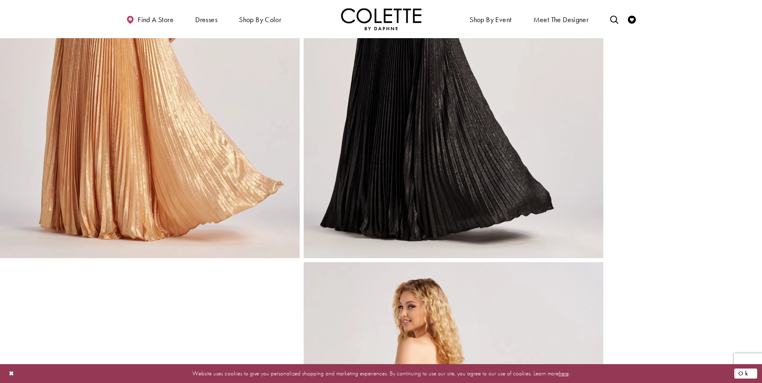 This screenshot has width=762, height=383. What do you see at coordinates (746, 374) in the screenshot?
I see `button: Submit Dialog` at bounding box center [746, 374].